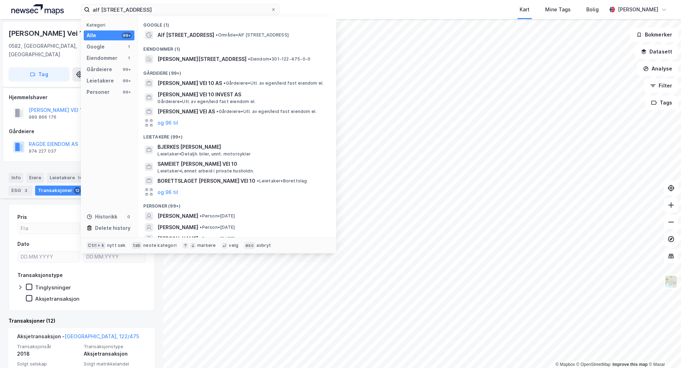 The width and height of the screenshot is (681, 368). I want to click on div: Delete history, so click(113, 228).